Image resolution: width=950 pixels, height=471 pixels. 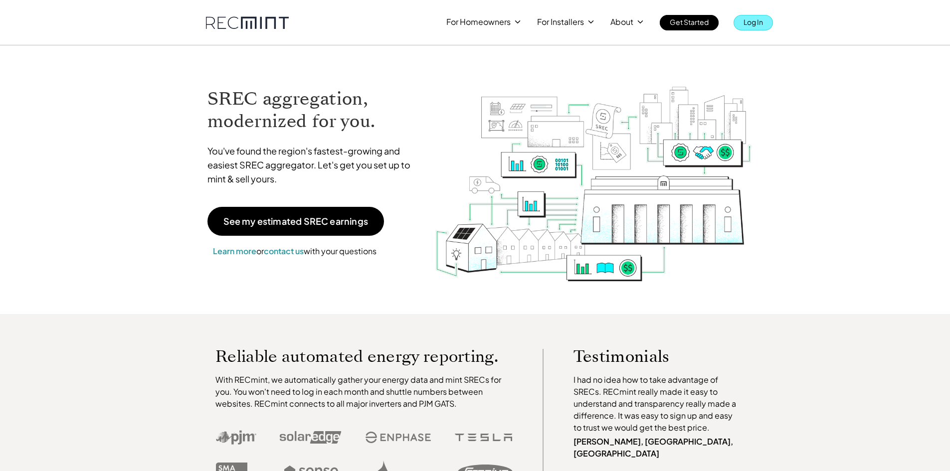 I want to click on span: Learn more, so click(x=234, y=251).